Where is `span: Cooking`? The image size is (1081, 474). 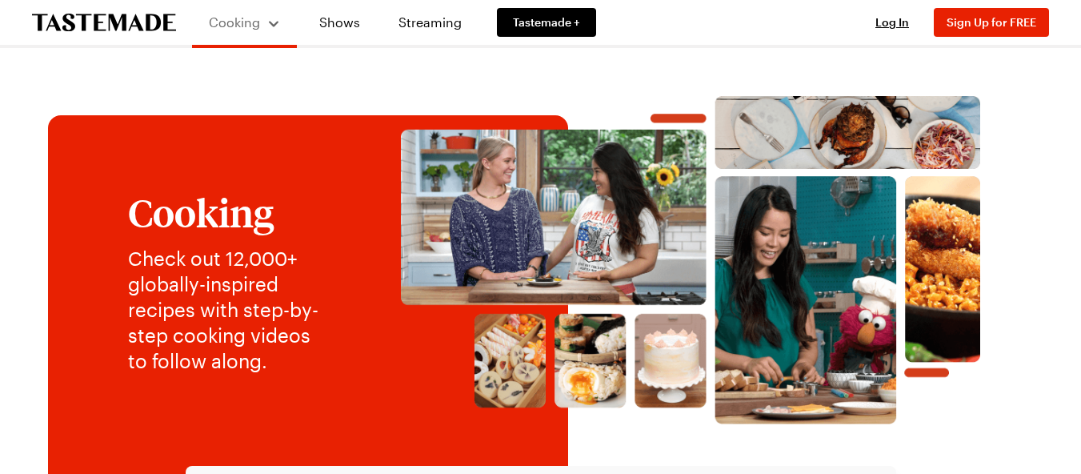 span: Cooking is located at coordinates (234, 22).